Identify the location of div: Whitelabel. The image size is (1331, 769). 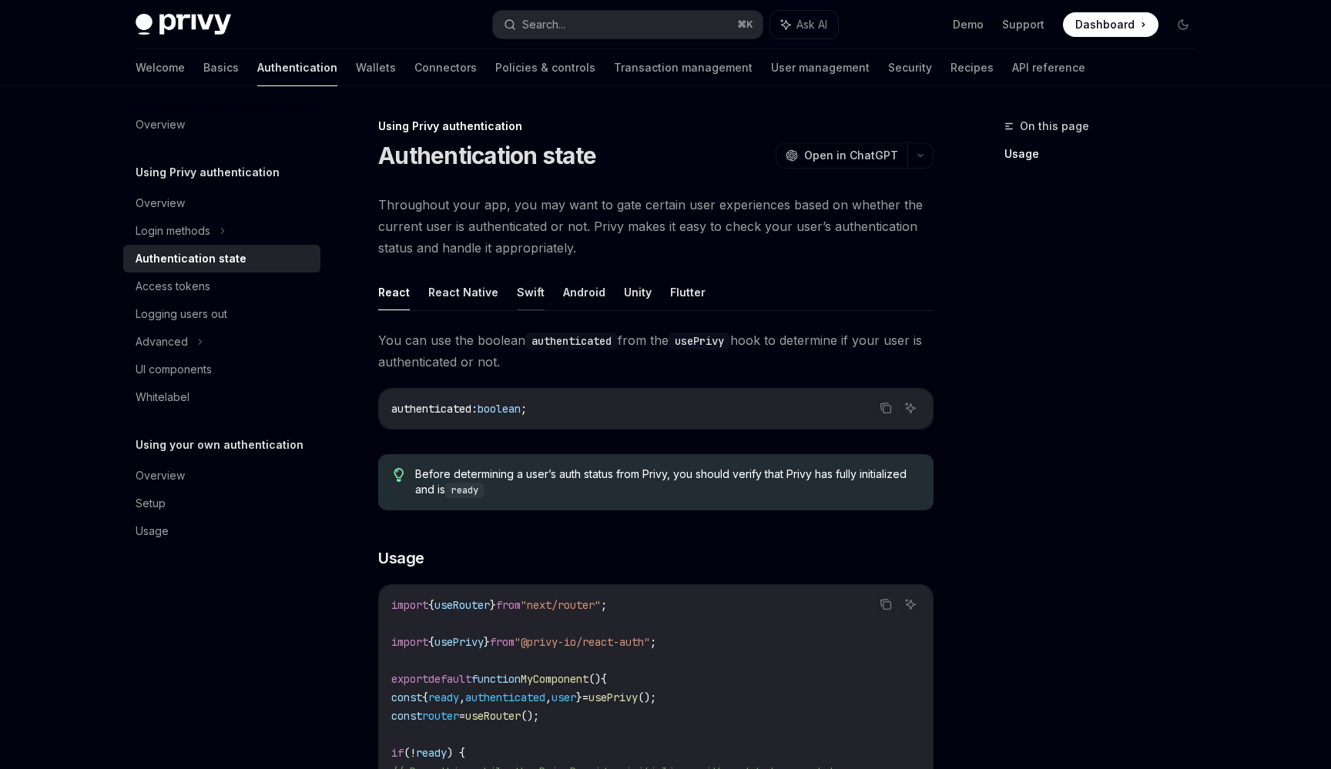
(162, 397).